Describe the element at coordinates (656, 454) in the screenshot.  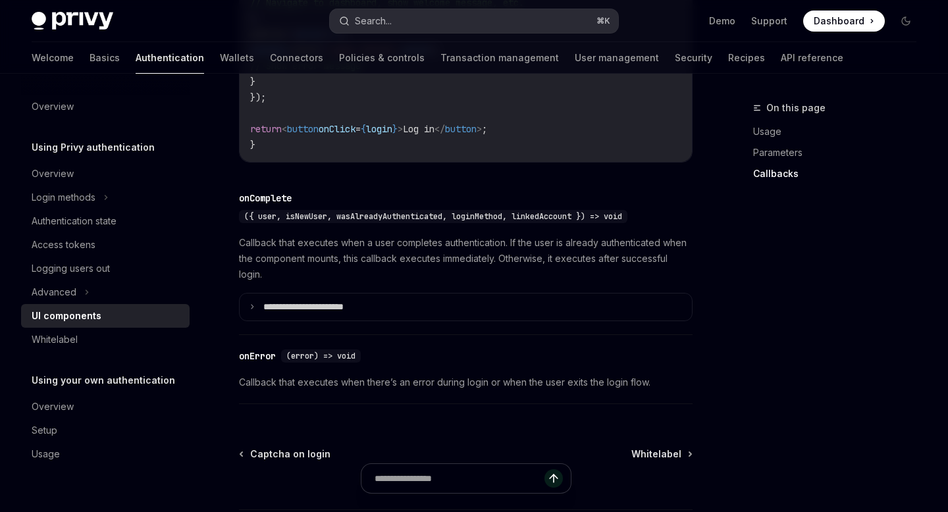
I see `span: Whitelabel` at that location.